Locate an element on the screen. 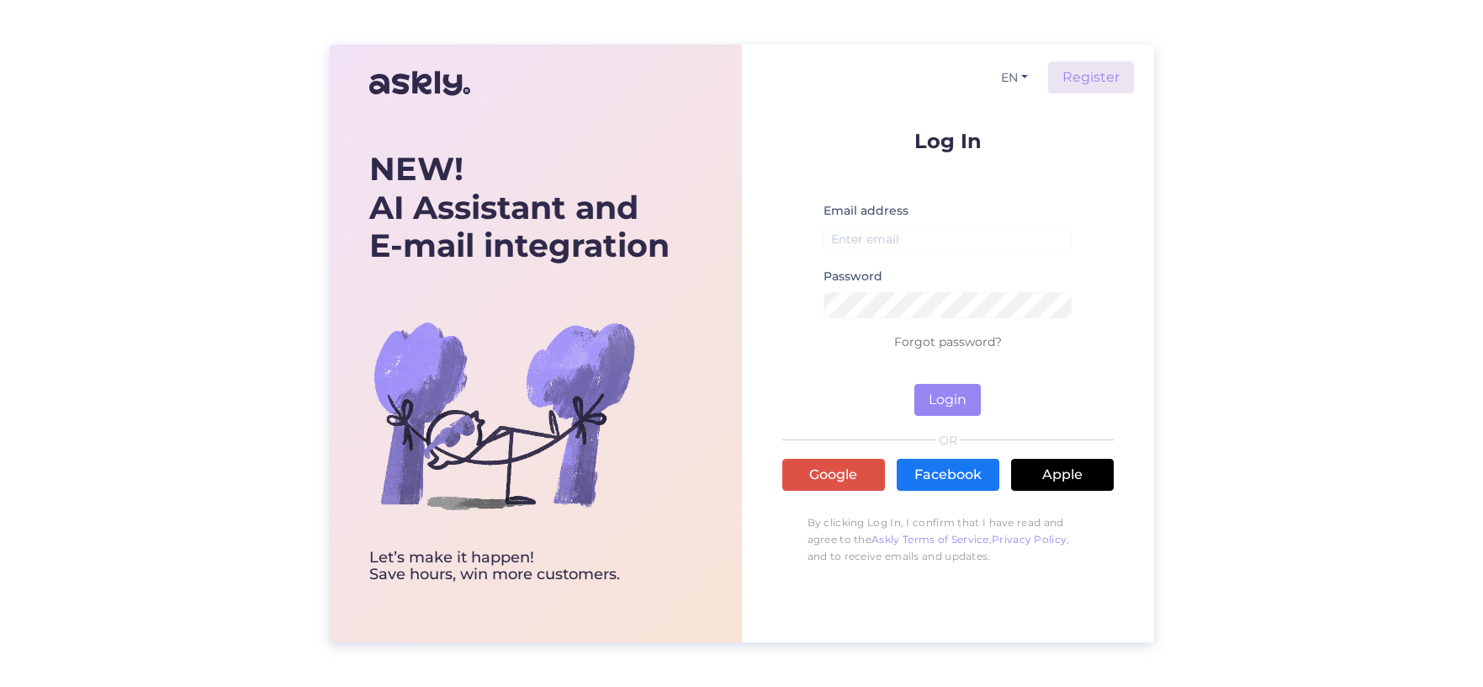 This screenshot has width=1483, height=687. input: Enter email is located at coordinates (948, 239).